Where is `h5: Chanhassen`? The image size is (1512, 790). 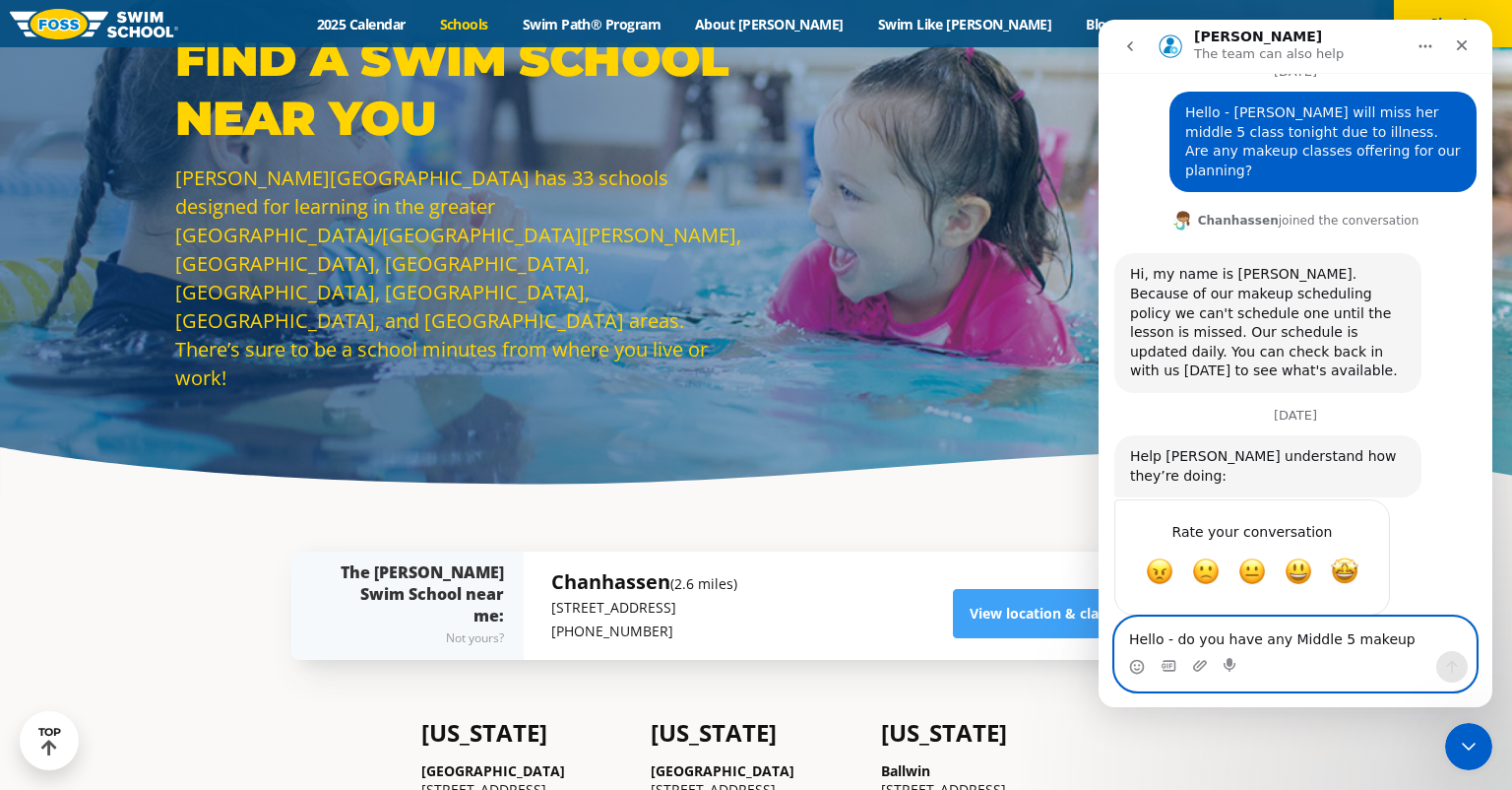 h5: Chanhassen is located at coordinates (644, 582).